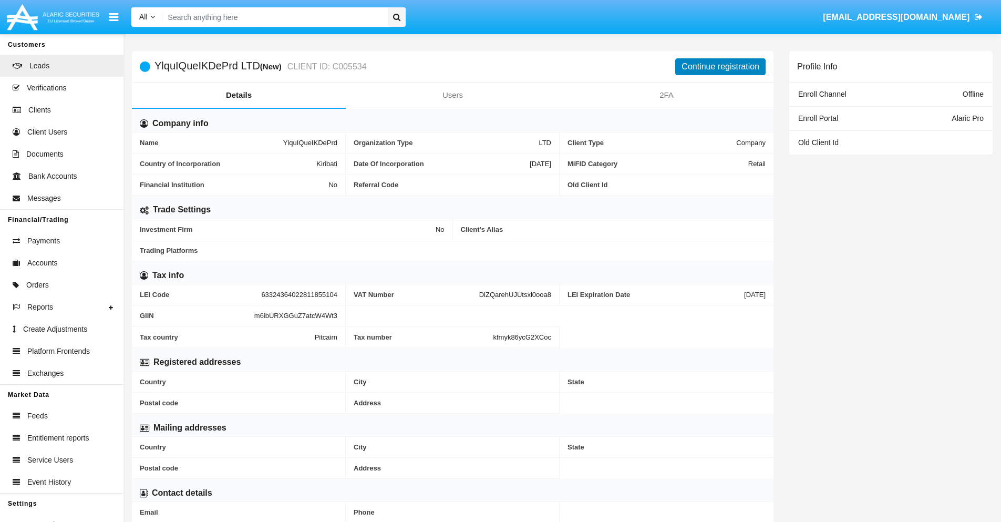 The height and width of the screenshot is (522, 1001). What do you see at coordinates (272, 66) in the screenshot?
I see `div: (New)` at bounding box center [272, 66].